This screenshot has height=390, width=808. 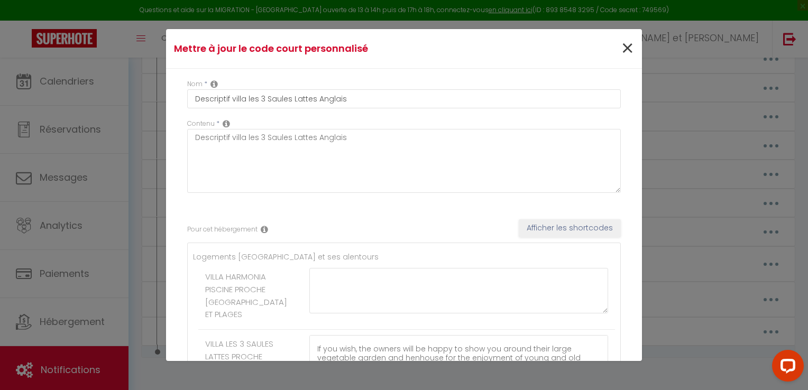 What do you see at coordinates (264, 230) in the screenshot?
I see `i: Rental` at bounding box center [264, 230].